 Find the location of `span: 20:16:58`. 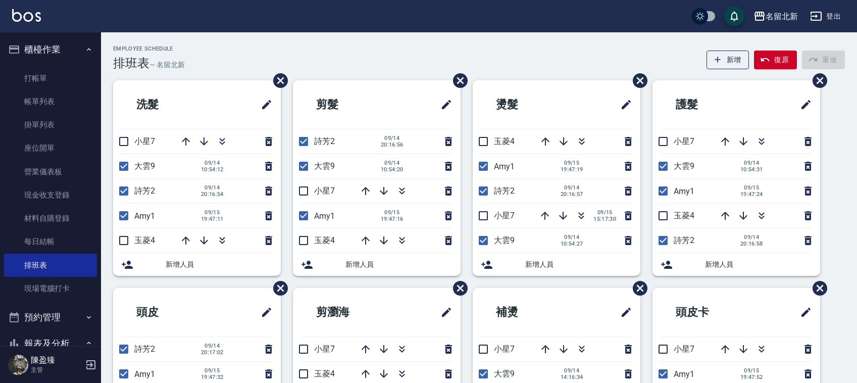

span: 20:16:58 is located at coordinates (752, 244).